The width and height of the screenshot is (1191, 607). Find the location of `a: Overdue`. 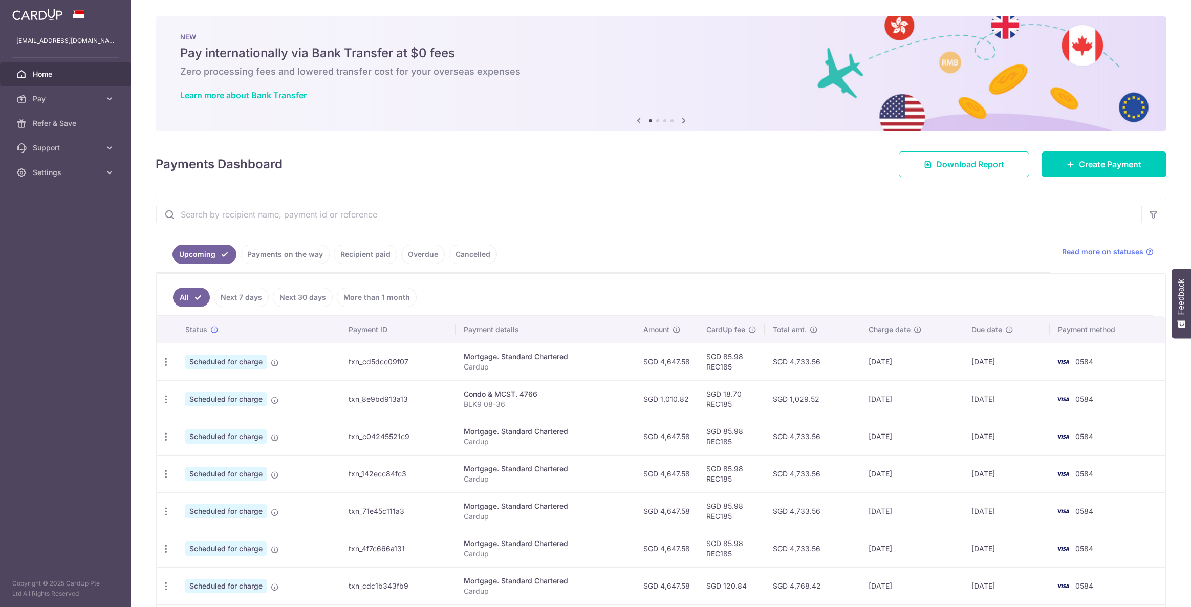

a: Overdue is located at coordinates (423, 254).